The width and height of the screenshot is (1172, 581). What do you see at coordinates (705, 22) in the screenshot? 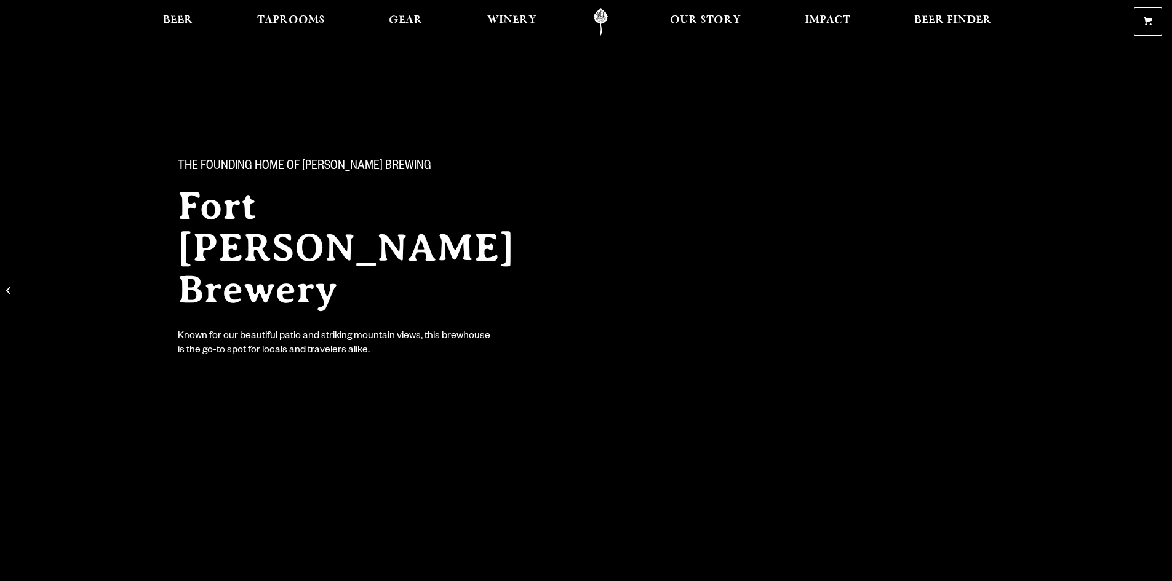
I see `a: Our Story` at bounding box center [705, 22].